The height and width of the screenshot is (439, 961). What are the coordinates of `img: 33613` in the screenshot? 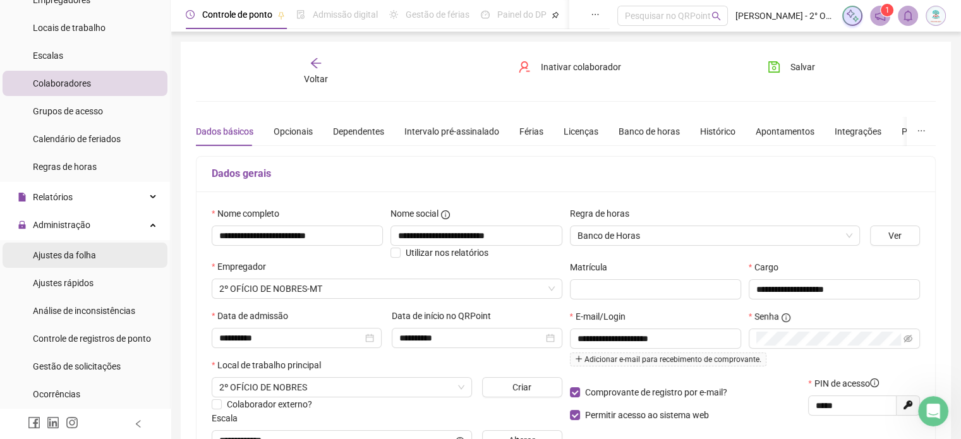 It's located at (936, 16).